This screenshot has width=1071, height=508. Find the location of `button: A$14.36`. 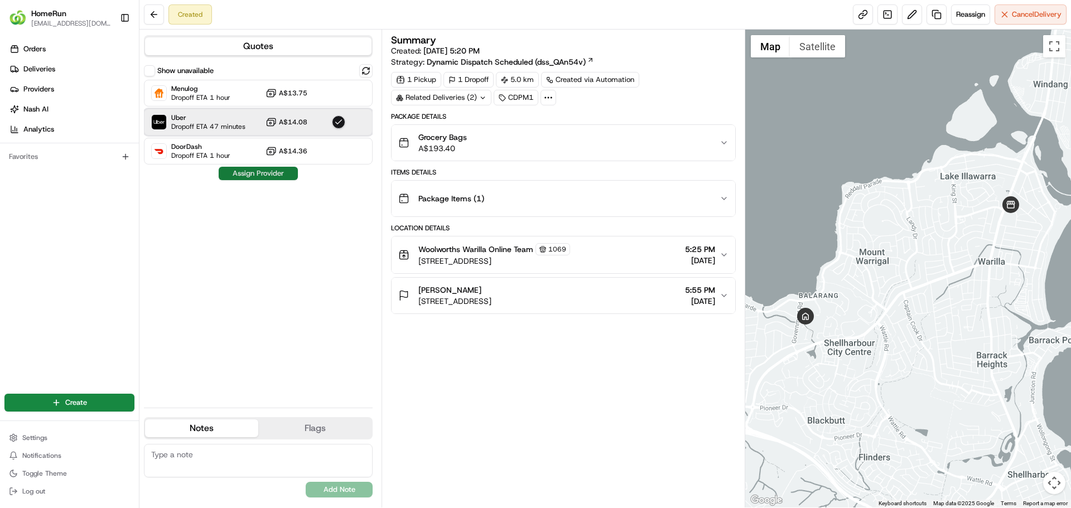

button: A$14.36 is located at coordinates (286, 151).